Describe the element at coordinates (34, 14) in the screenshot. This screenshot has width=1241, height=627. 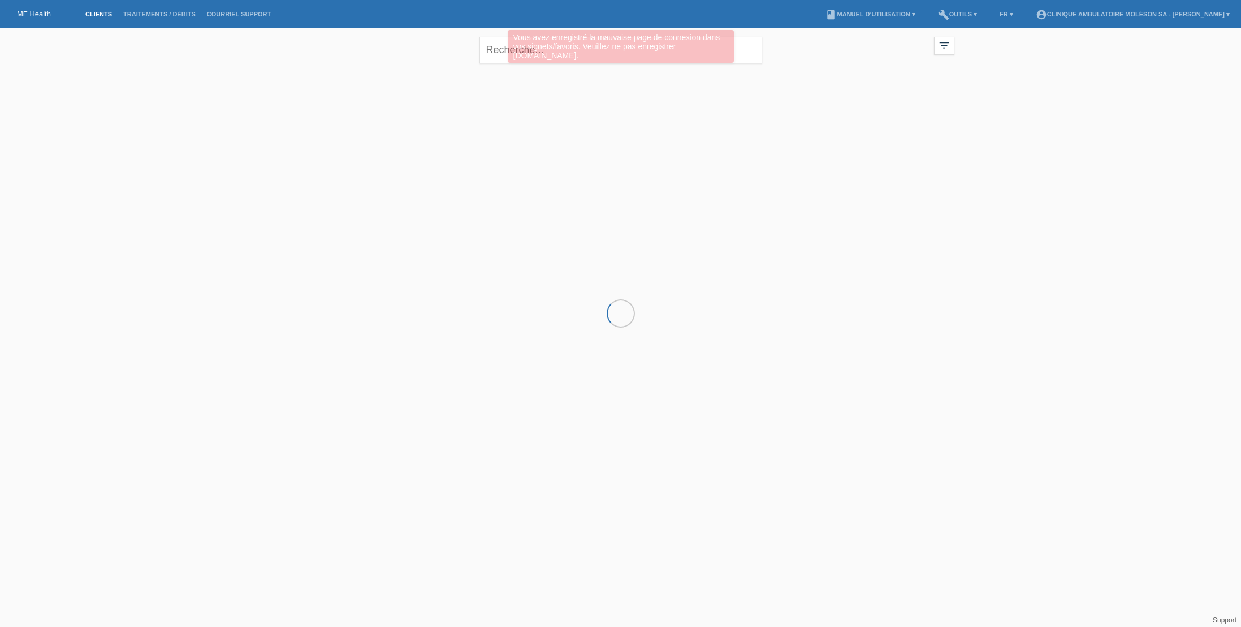
I see `a: MF Health` at that location.